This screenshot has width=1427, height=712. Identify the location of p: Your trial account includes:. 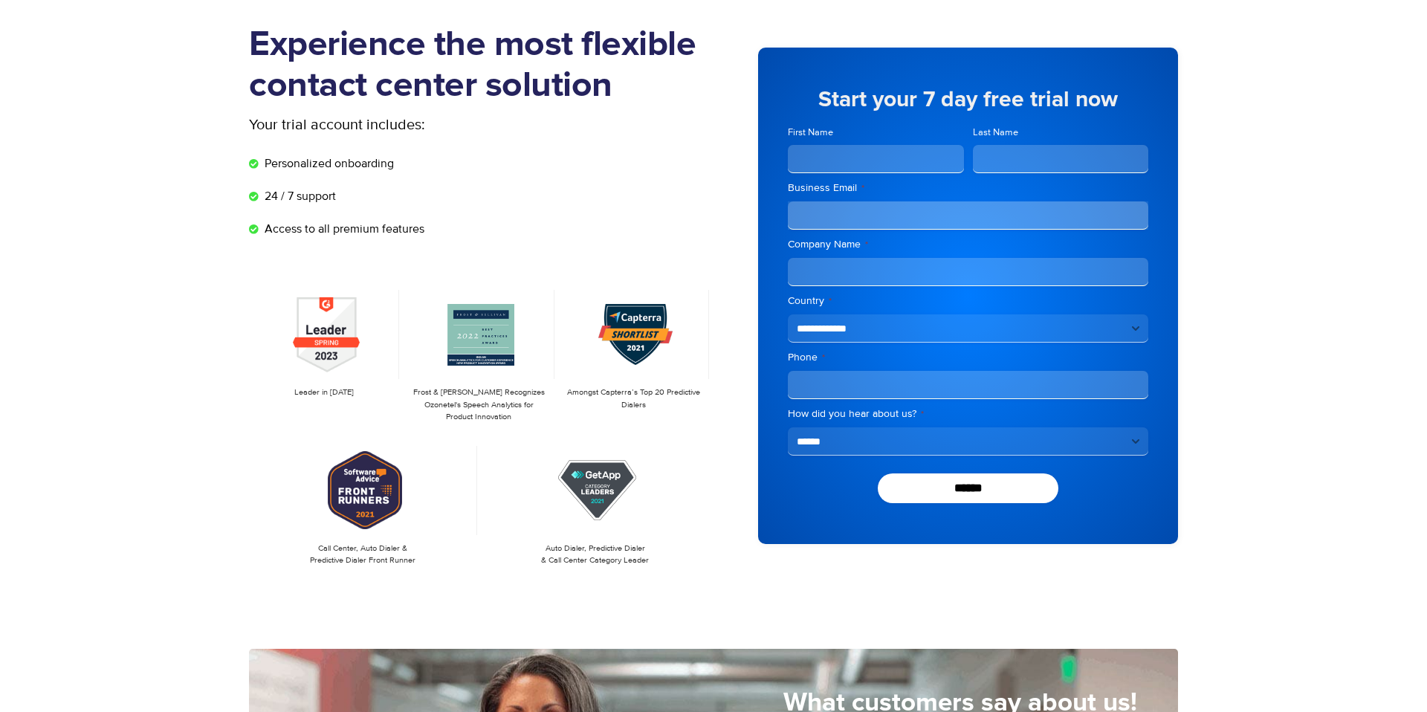
(425, 125).